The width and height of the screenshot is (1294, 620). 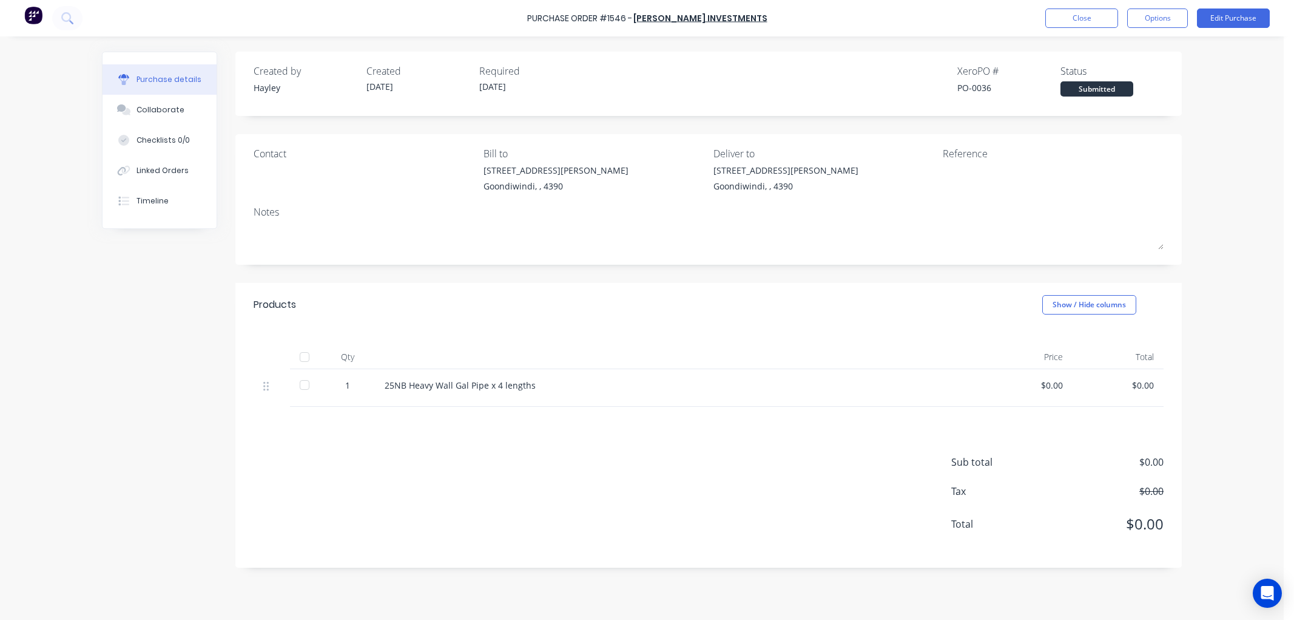 I want to click on div: Notes, so click(x=709, y=212).